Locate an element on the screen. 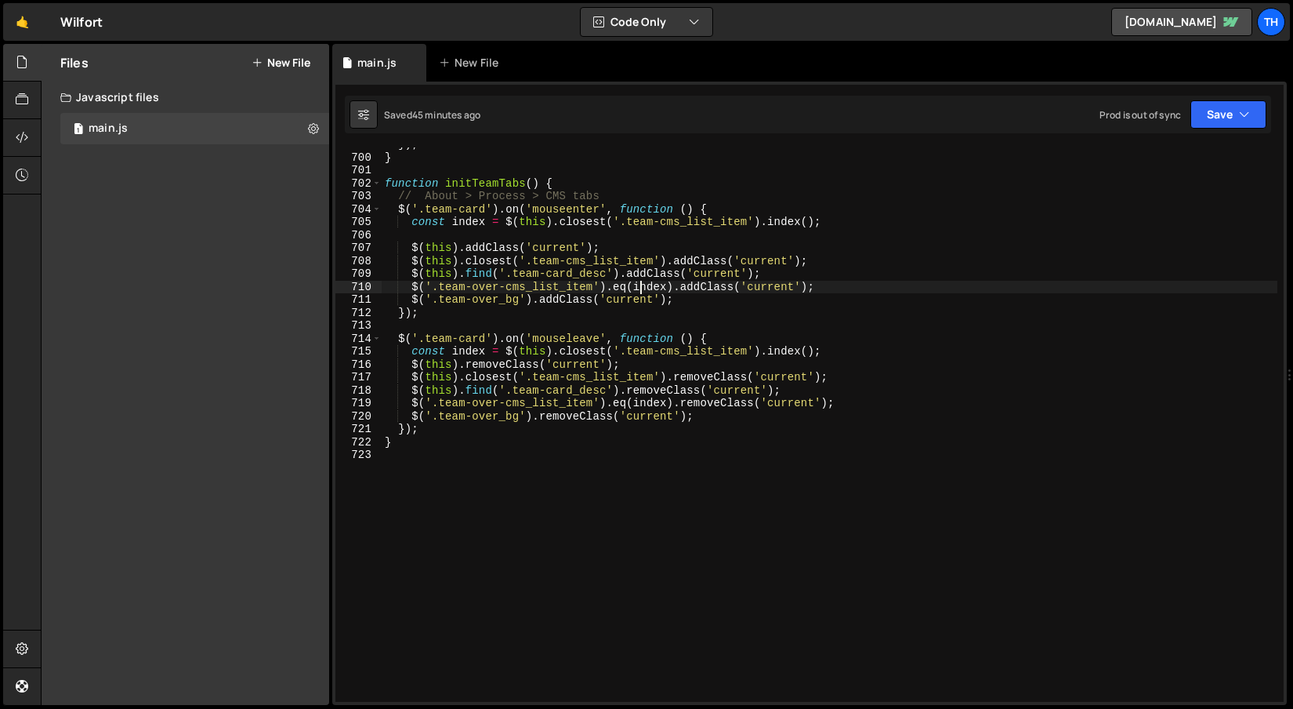 The width and height of the screenshot is (1293, 709). div: 722 is located at coordinates (358, 442).